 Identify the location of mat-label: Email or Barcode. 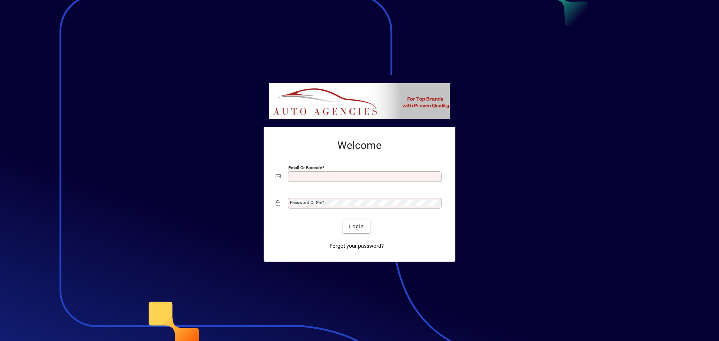
(305, 168).